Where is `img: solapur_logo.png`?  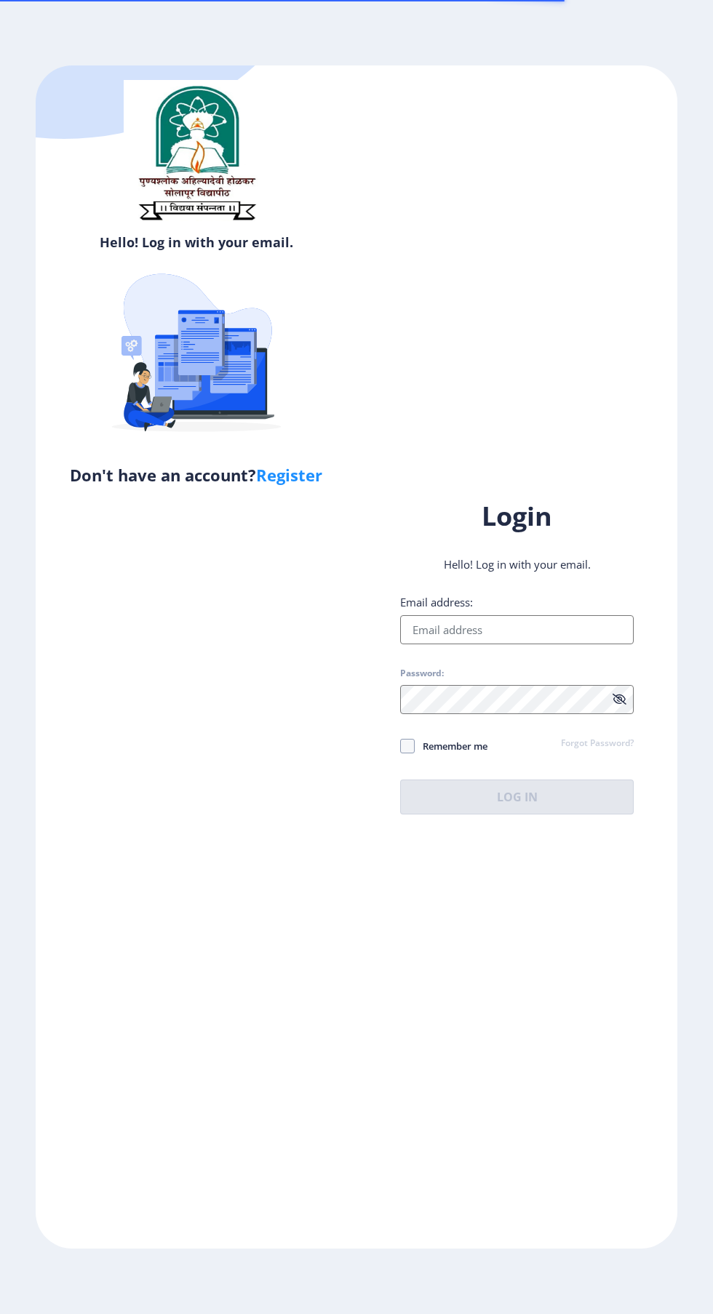
img: solapur_logo.png is located at coordinates (196, 153).